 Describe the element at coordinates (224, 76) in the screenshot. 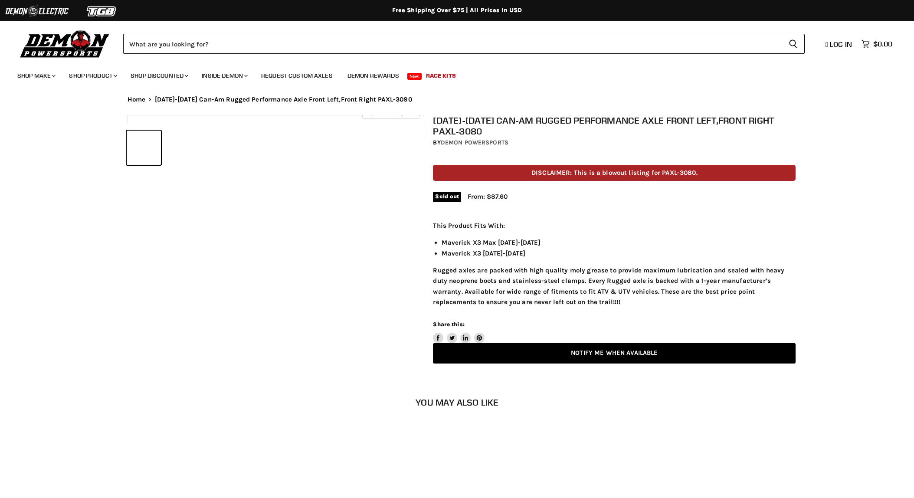

I see `a: Inside Demon` at that location.